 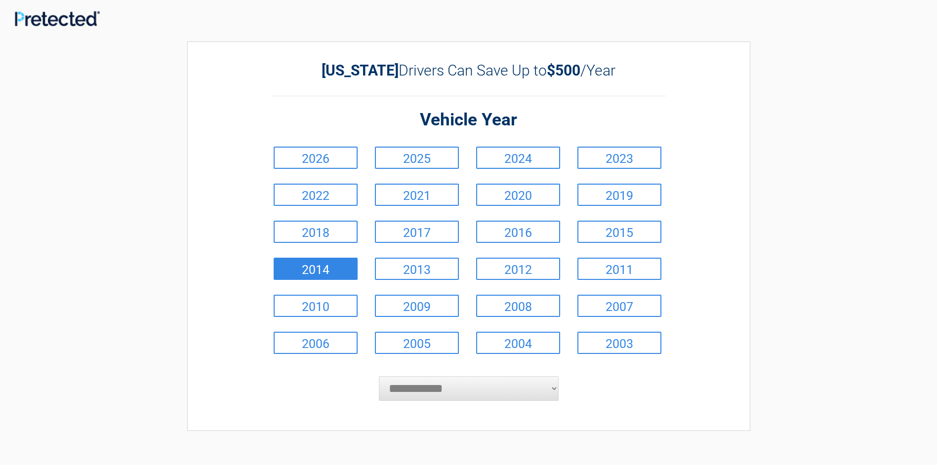 I want to click on a: 2007, so click(x=619, y=306).